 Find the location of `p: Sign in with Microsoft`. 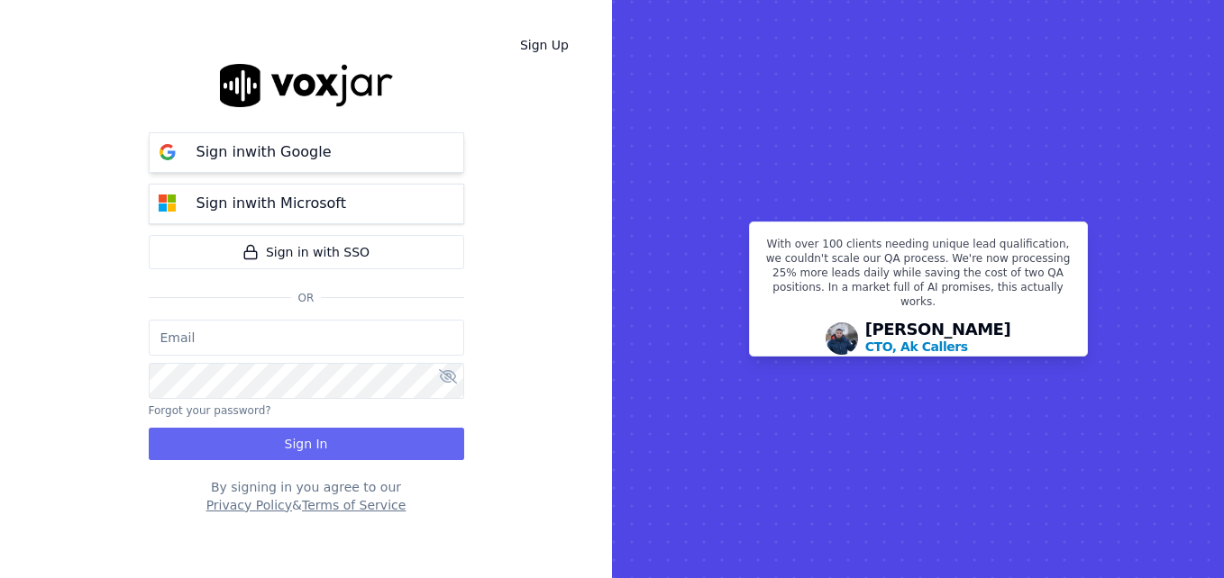

p: Sign in with Microsoft is located at coordinates (271, 204).